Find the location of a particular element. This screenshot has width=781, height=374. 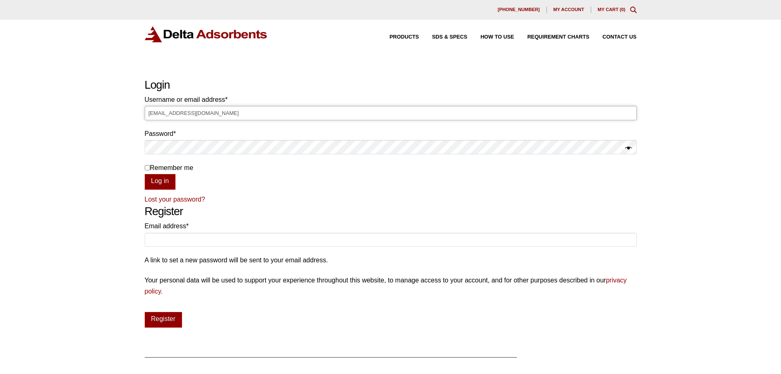

button: Register is located at coordinates (163, 319).